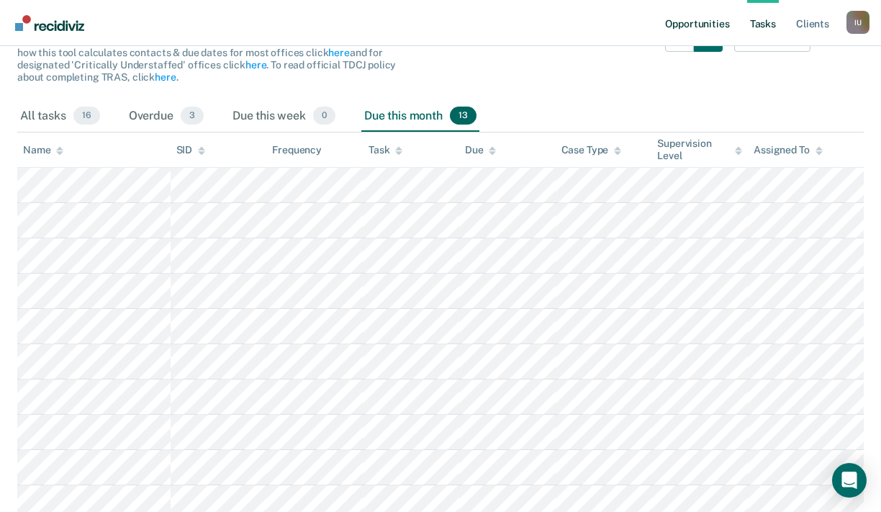 The height and width of the screenshot is (512, 881). Describe the element at coordinates (43, 150) in the screenshot. I see `div: Name` at that location.